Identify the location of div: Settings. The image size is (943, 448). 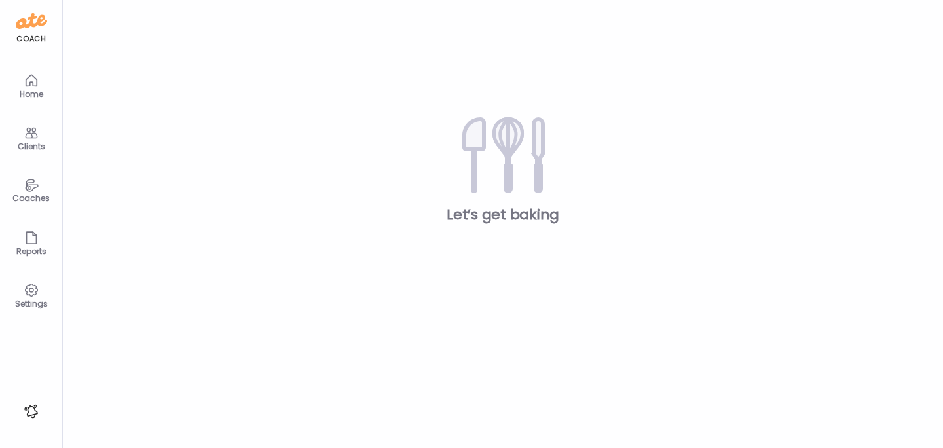
(31, 303).